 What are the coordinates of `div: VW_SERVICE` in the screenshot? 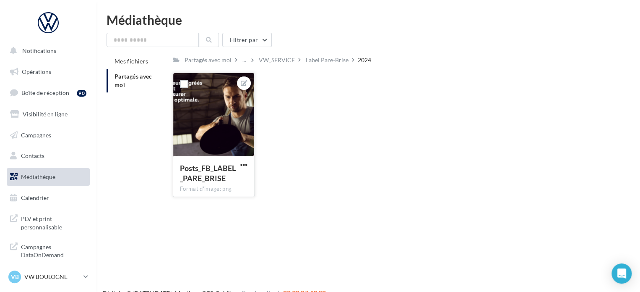 It's located at (277, 60).